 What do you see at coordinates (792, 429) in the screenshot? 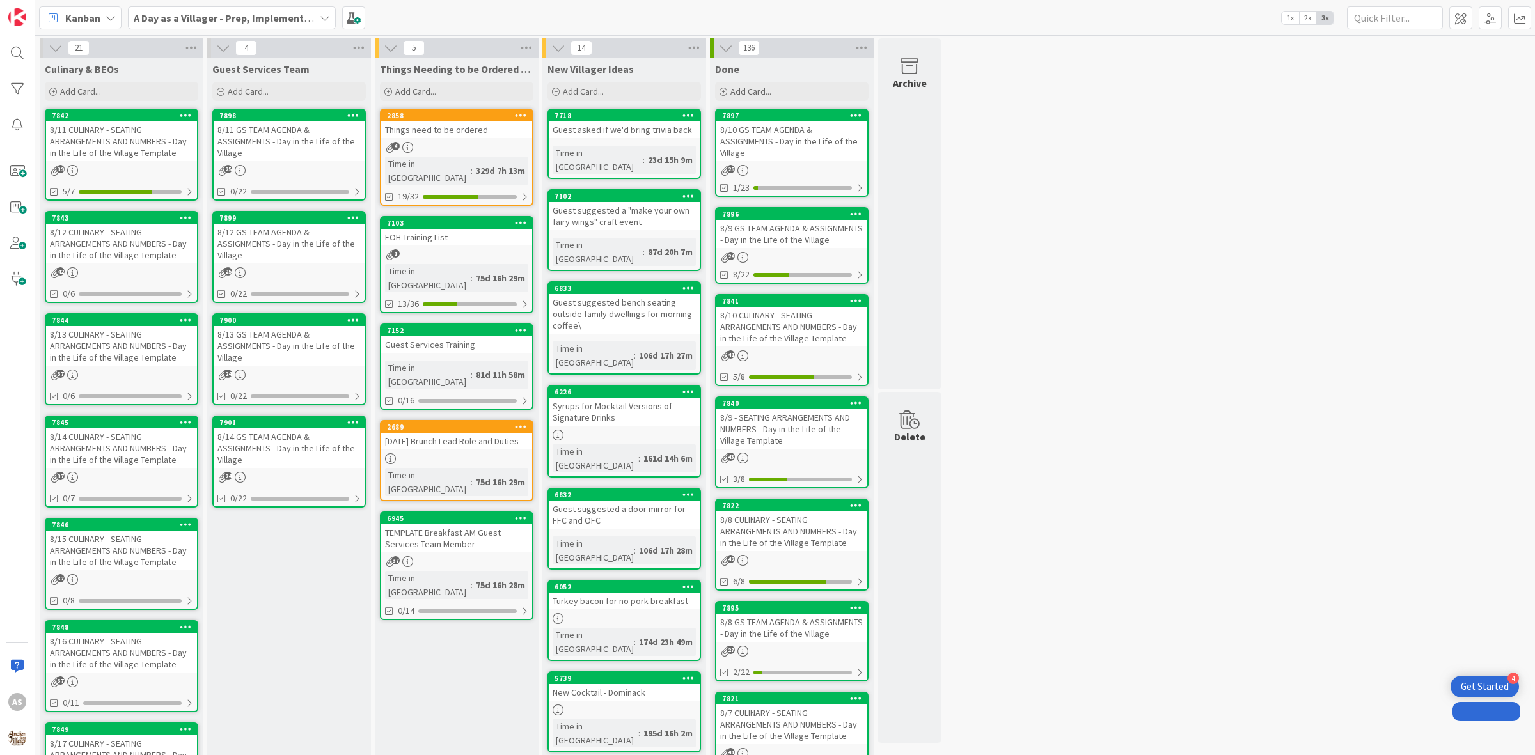
I see `div: 8/9 - SEATING ARRANGEMENTS AND NUMBERS - Day in the Life of the Village Template` at bounding box center [792, 429].